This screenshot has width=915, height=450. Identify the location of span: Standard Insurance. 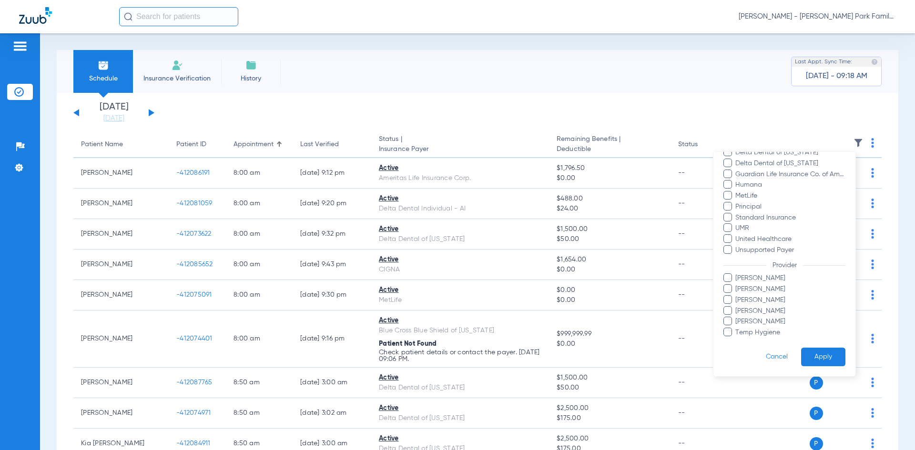
(790, 218).